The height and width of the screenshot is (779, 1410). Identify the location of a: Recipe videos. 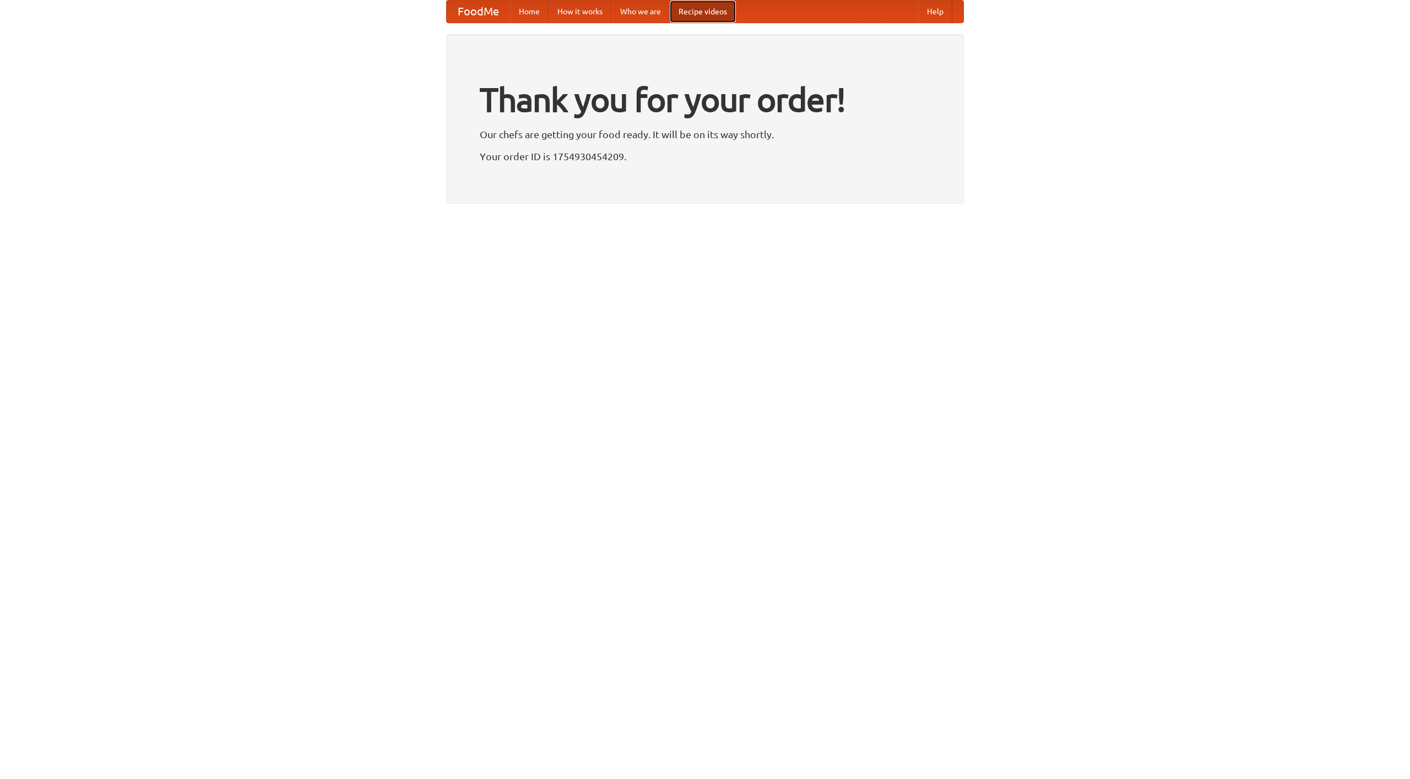
(703, 12).